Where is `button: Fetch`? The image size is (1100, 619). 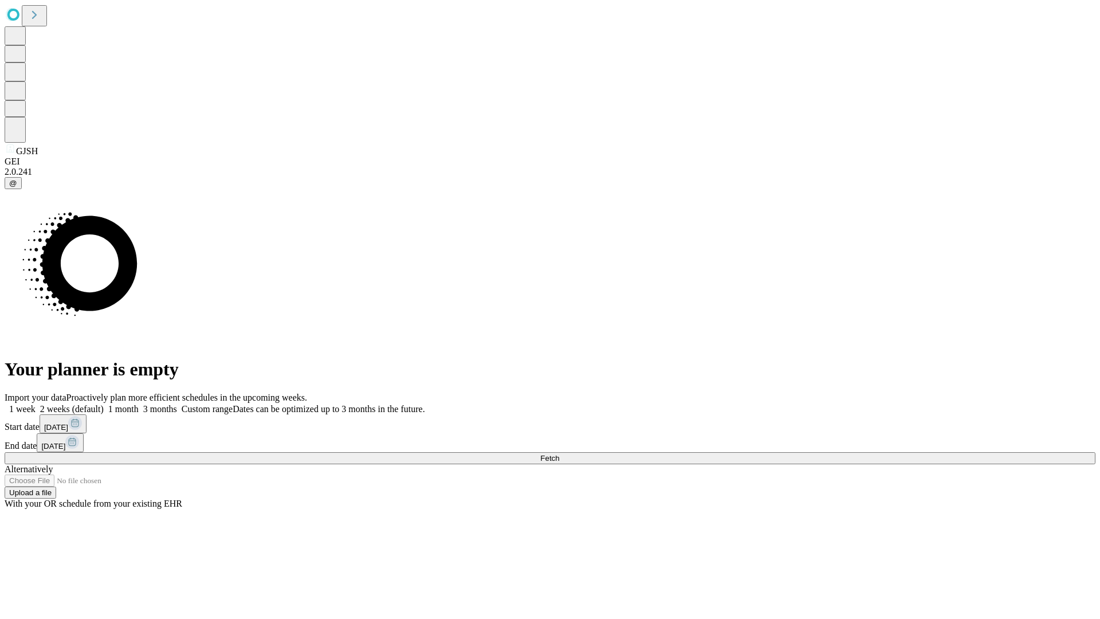
button: Fetch is located at coordinates (550, 458).